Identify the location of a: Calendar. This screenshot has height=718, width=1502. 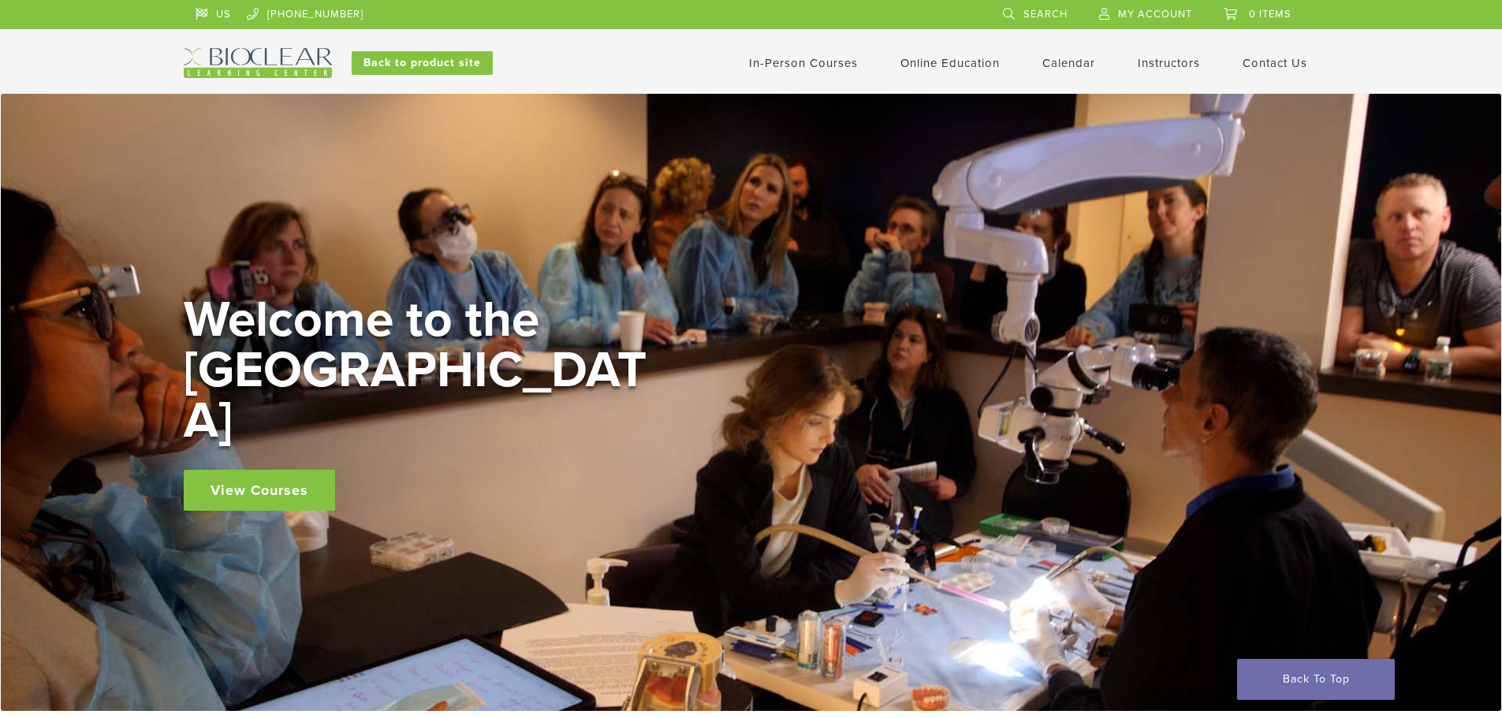
(1069, 63).